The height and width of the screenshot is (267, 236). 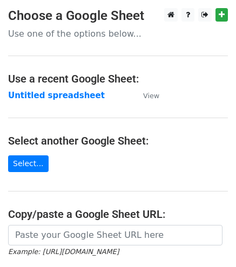 I want to click on a: View, so click(x=146, y=95).